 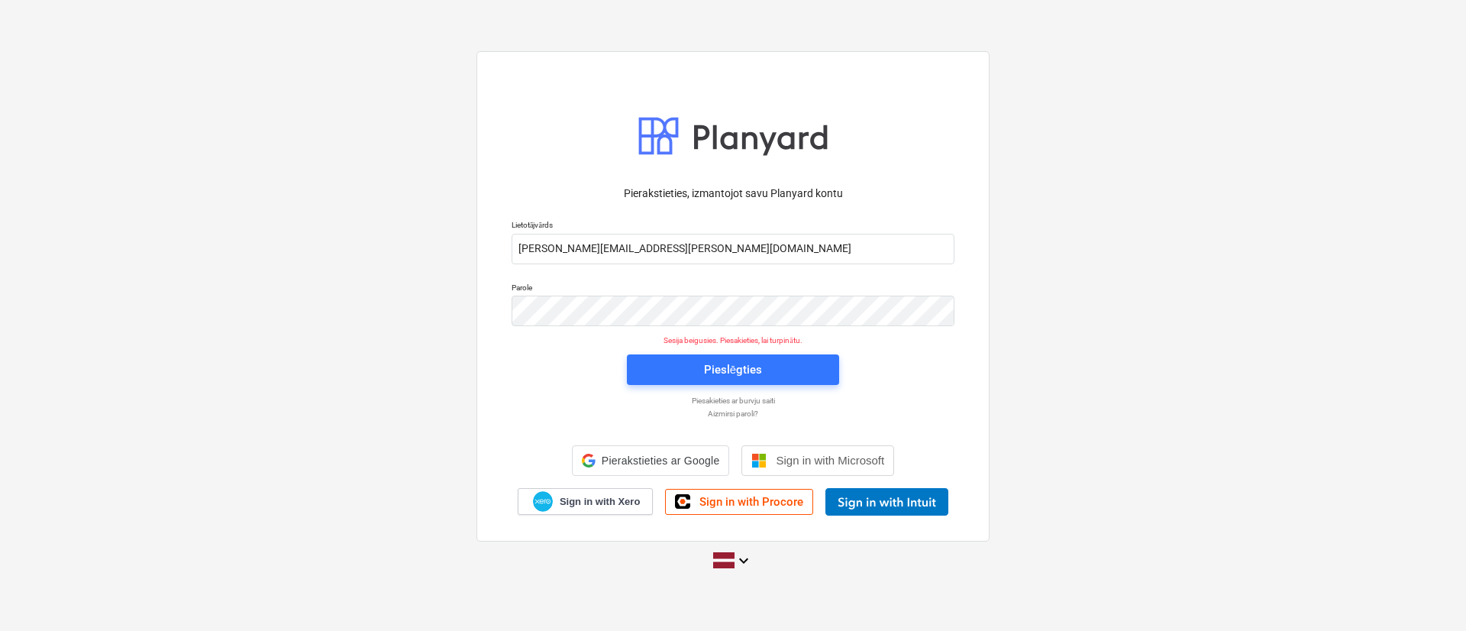 I want to click on div: Pierakstieties ar Google, so click(x=651, y=461).